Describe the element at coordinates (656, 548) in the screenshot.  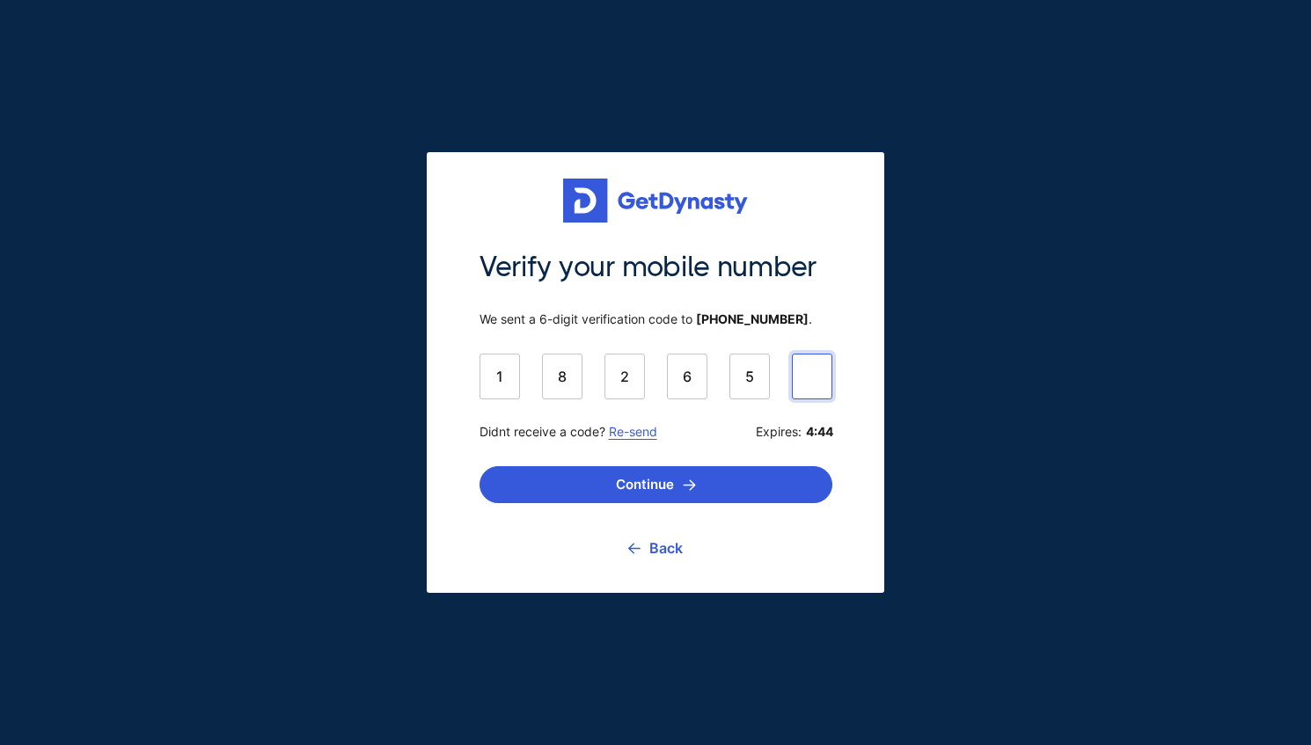
I see `a: Back` at that location.